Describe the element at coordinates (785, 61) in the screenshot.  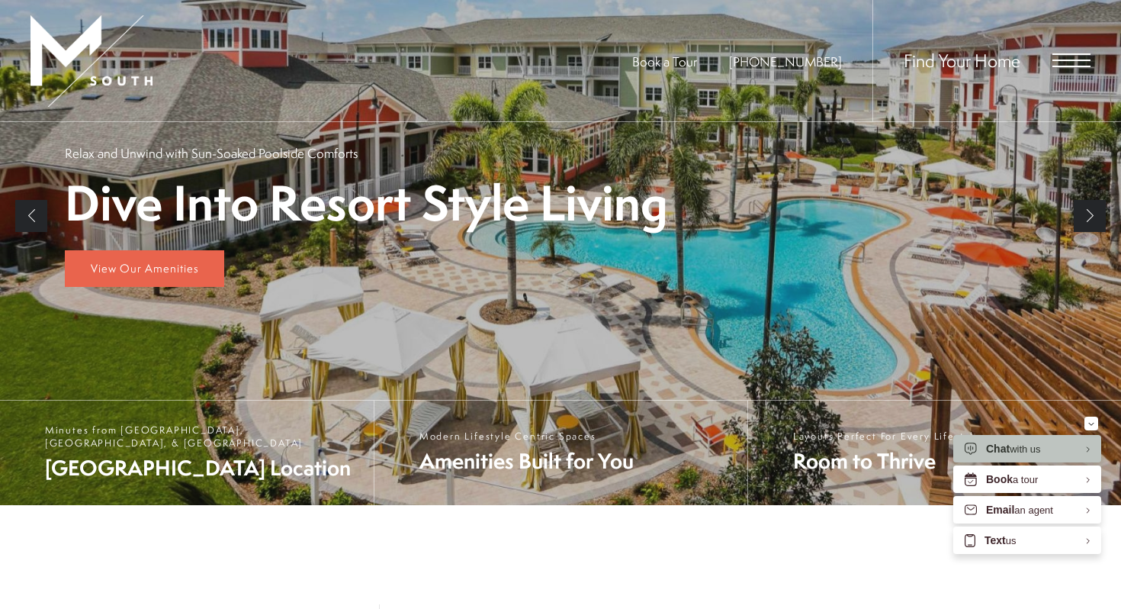
I see `a: Call Us at 813-570-8014` at that location.